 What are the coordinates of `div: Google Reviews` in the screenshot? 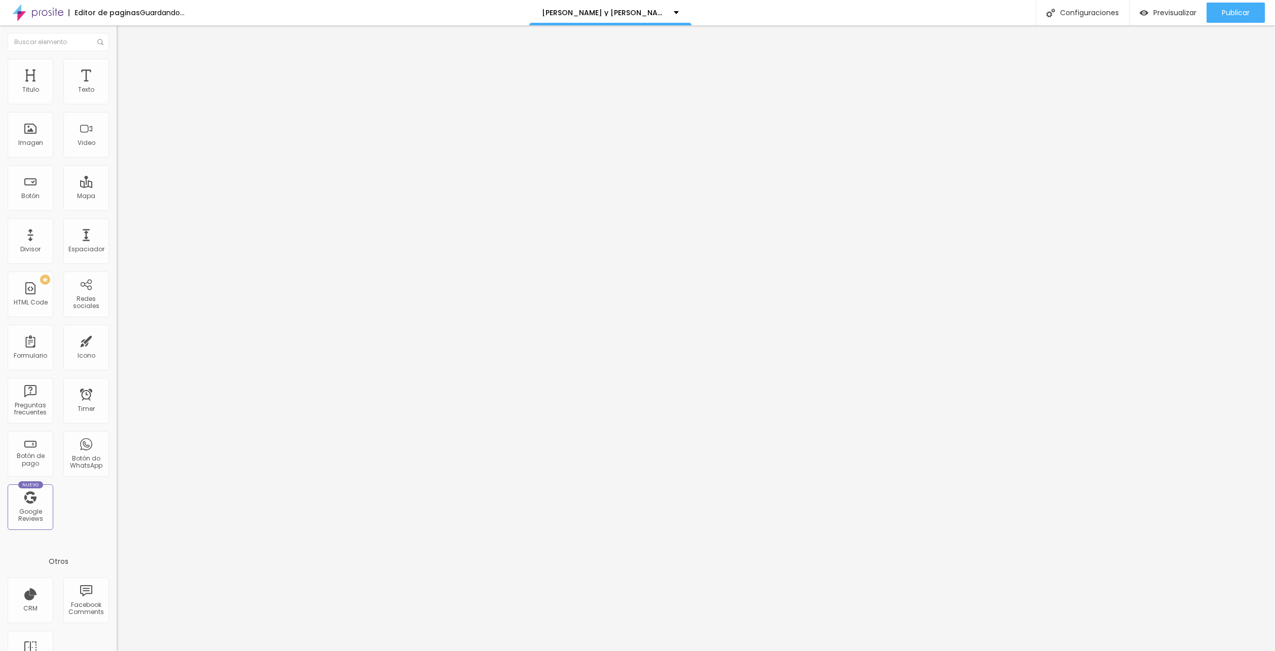 It's located at (30, 516).